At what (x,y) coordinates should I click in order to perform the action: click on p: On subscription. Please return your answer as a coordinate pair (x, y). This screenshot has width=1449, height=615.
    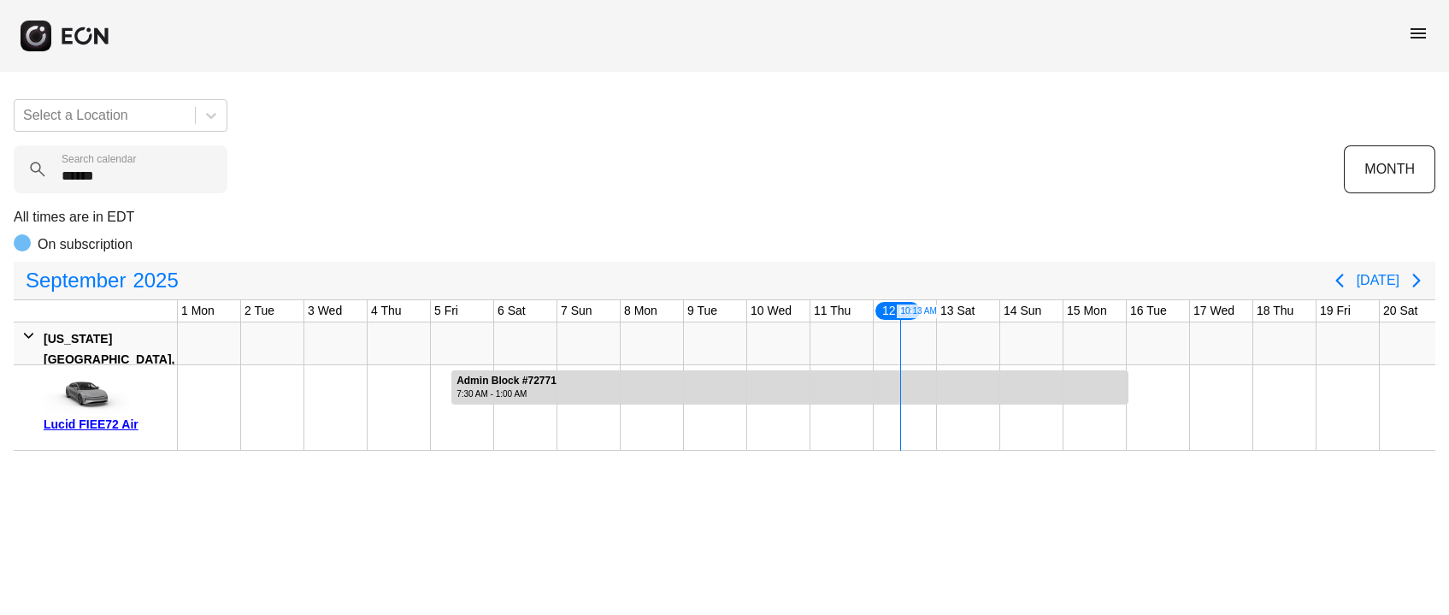
    Looking at the image, I should click on (85, 245).